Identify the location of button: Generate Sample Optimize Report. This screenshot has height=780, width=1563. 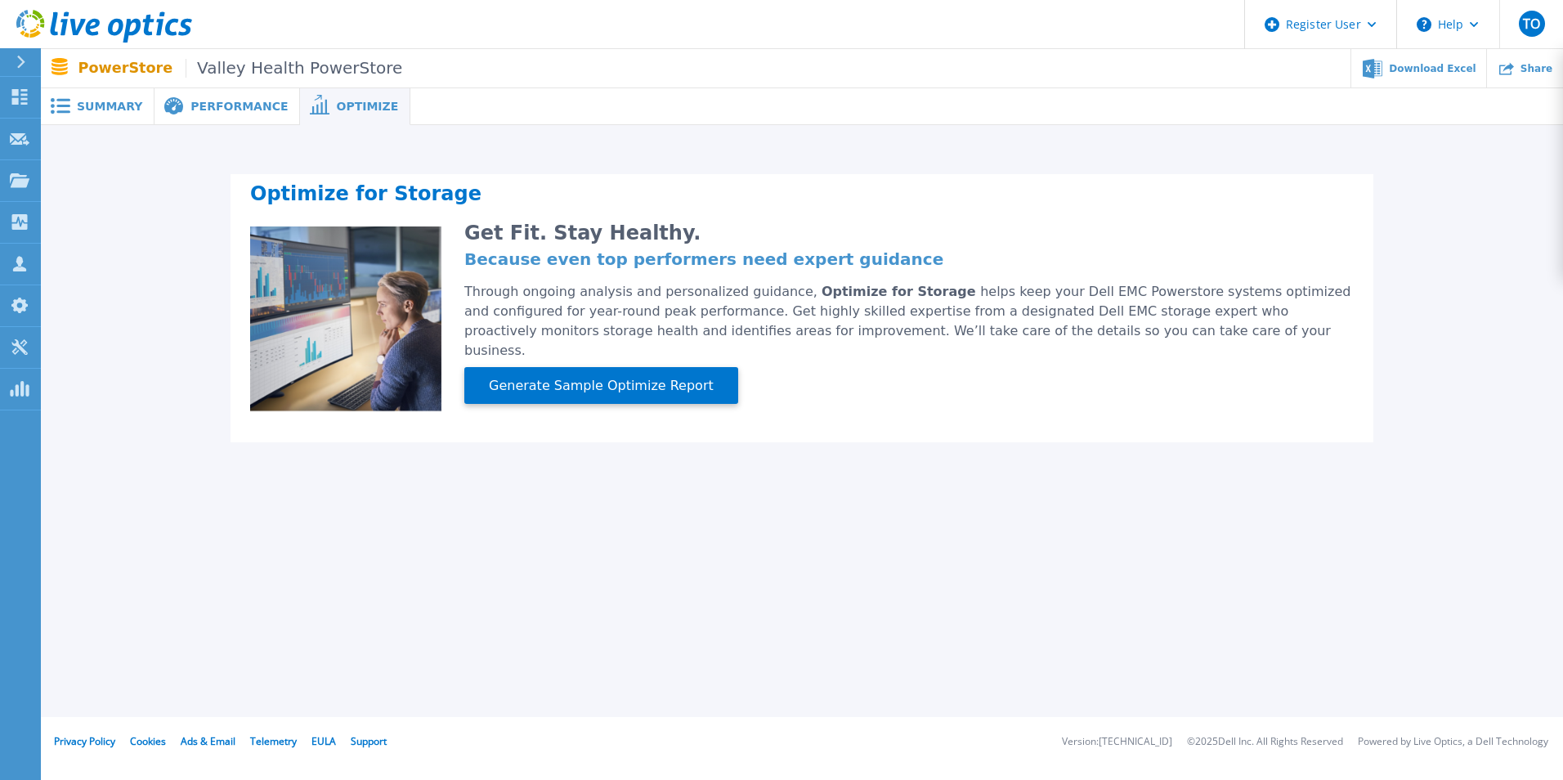
(601, 385).